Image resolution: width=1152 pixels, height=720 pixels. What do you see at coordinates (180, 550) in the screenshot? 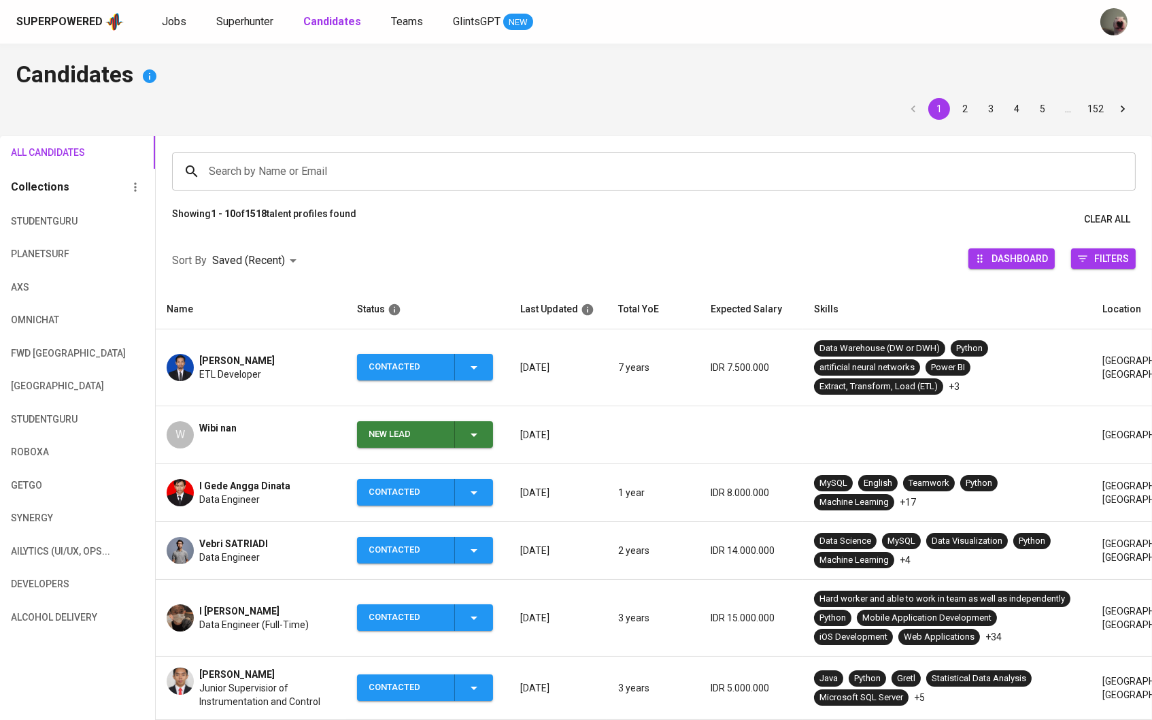
I see `img: 080aeae22a8fea1f61ea2f001ef0e680.jpg` at bounding box center [180, 550].